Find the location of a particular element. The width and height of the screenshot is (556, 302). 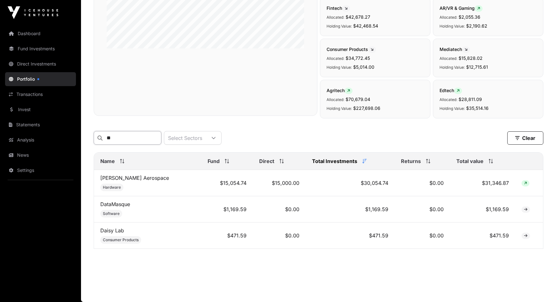

span: Mediatech is located at coordinates (455, 49).